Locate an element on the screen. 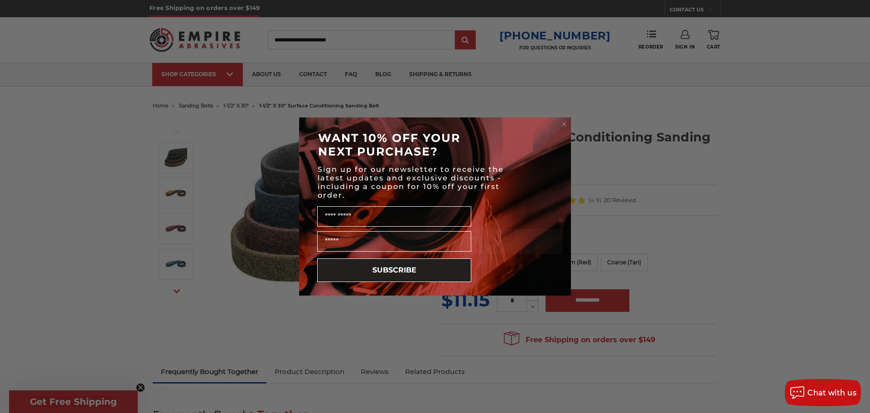  button: SUBSCRIBE is located at coordinates (394, 270).